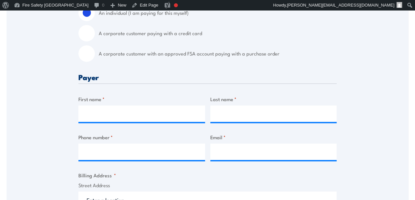  Describe the element at coordinates (97, 175) in the screenshot. I see `legend: Billing Address` at that location.